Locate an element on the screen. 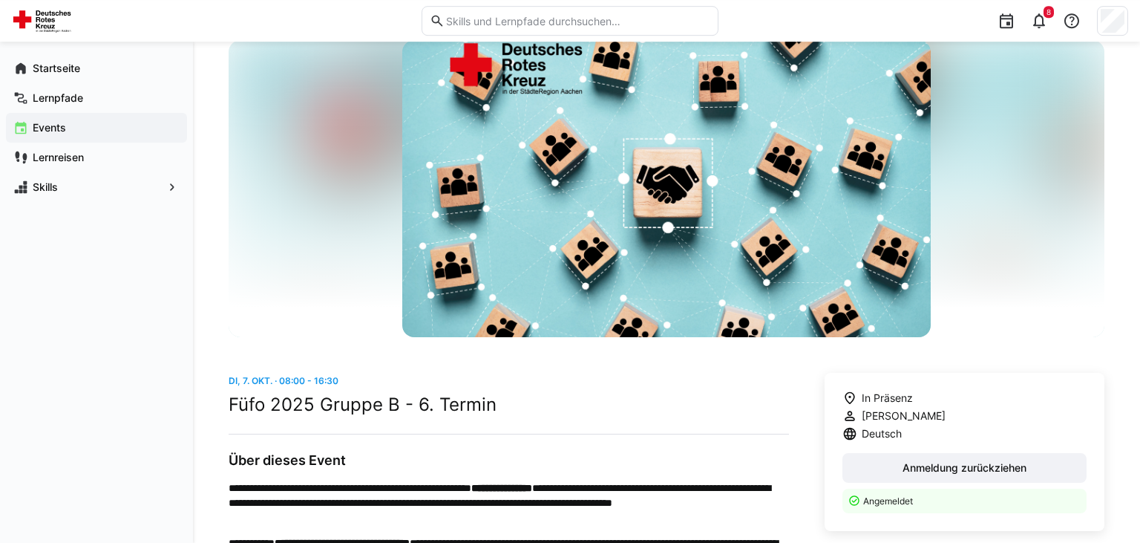 This screenshot has height=543, width=1140. span: In Präsenz is located at coordinates (887, 398).